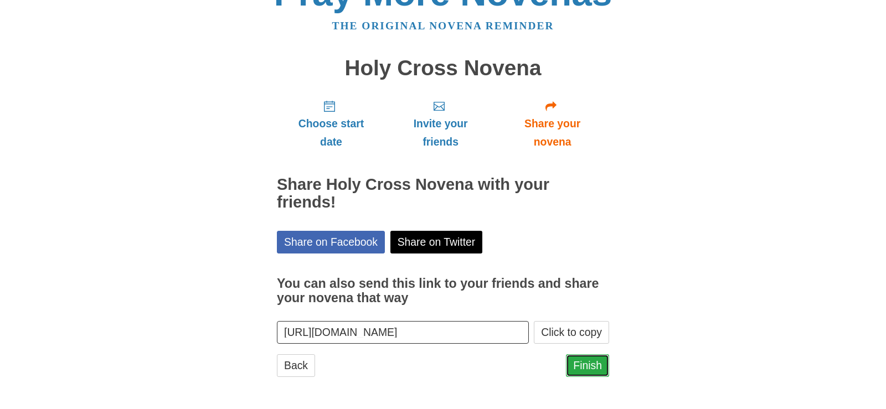 Image resolution: width=886 pixels, height=409 pixels. Describe the element at coordinates (296, 365) in the screenshot. I see `a: Back` at that location.